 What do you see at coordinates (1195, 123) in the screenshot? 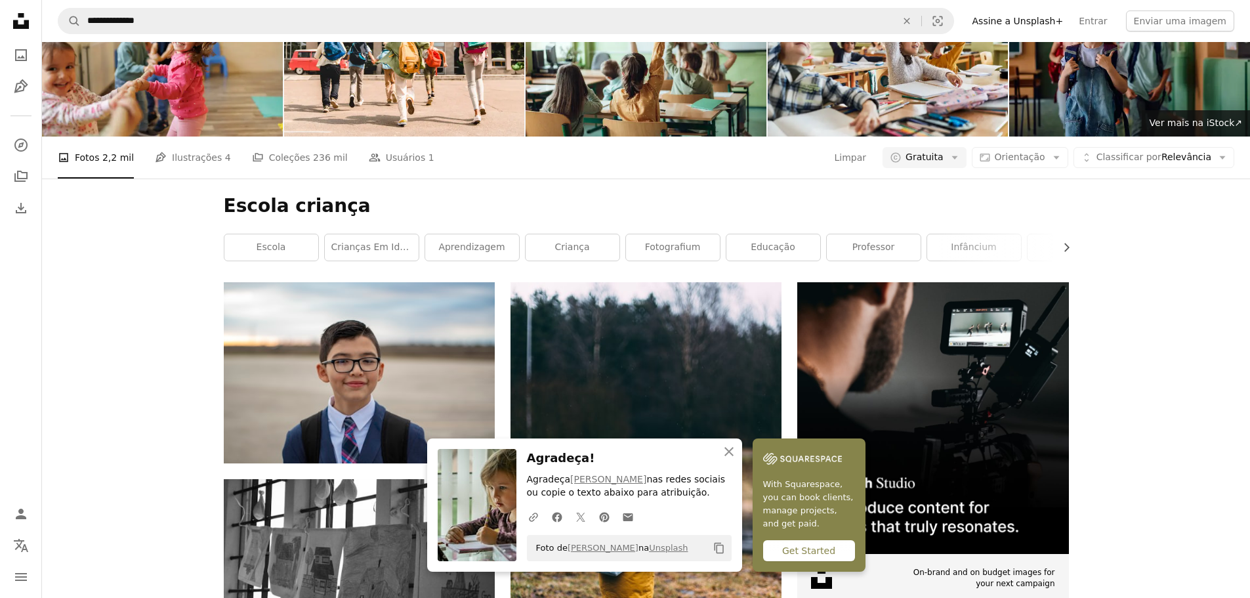
I see `a: Ver mais na iStock↗` at bounding box center [1195, 123].